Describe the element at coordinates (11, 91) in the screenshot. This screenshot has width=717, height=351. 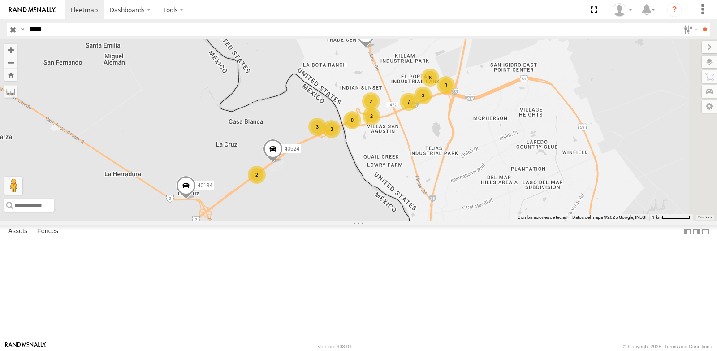
I see `label: Measure` at that location.